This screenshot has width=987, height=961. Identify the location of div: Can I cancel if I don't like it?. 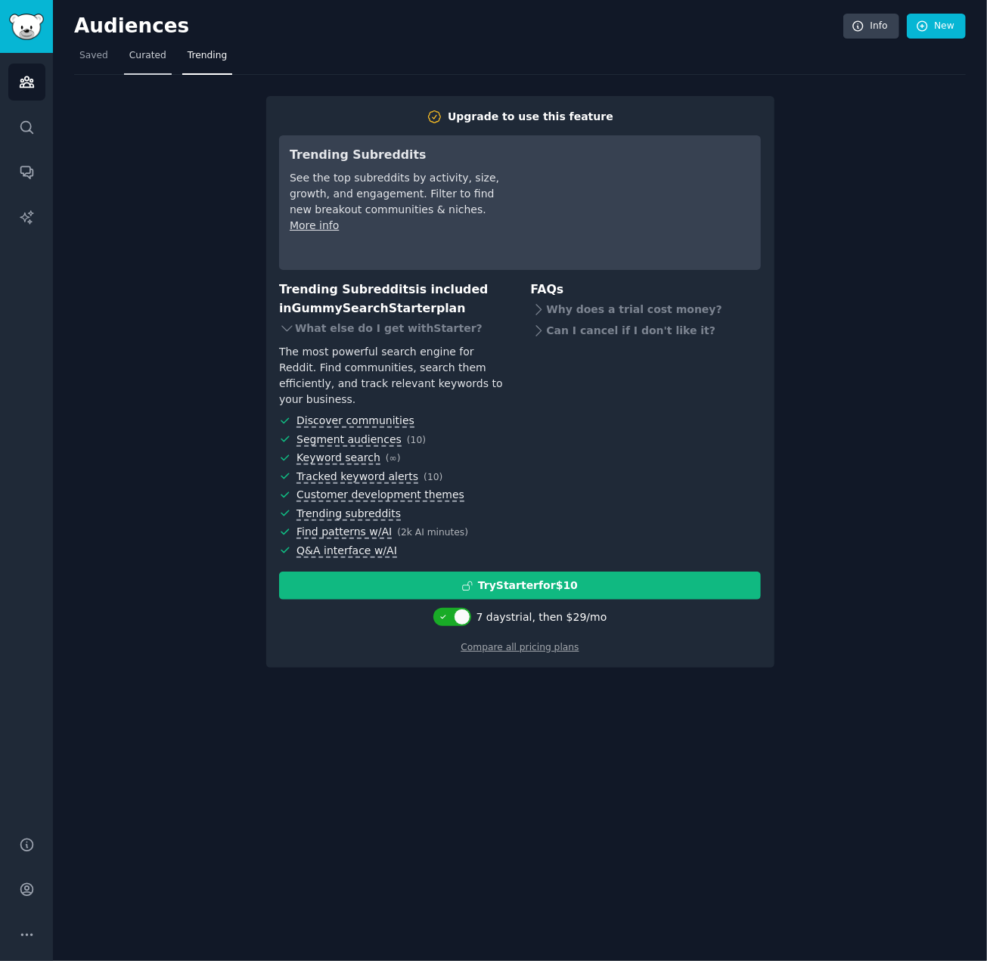
(646, 331).